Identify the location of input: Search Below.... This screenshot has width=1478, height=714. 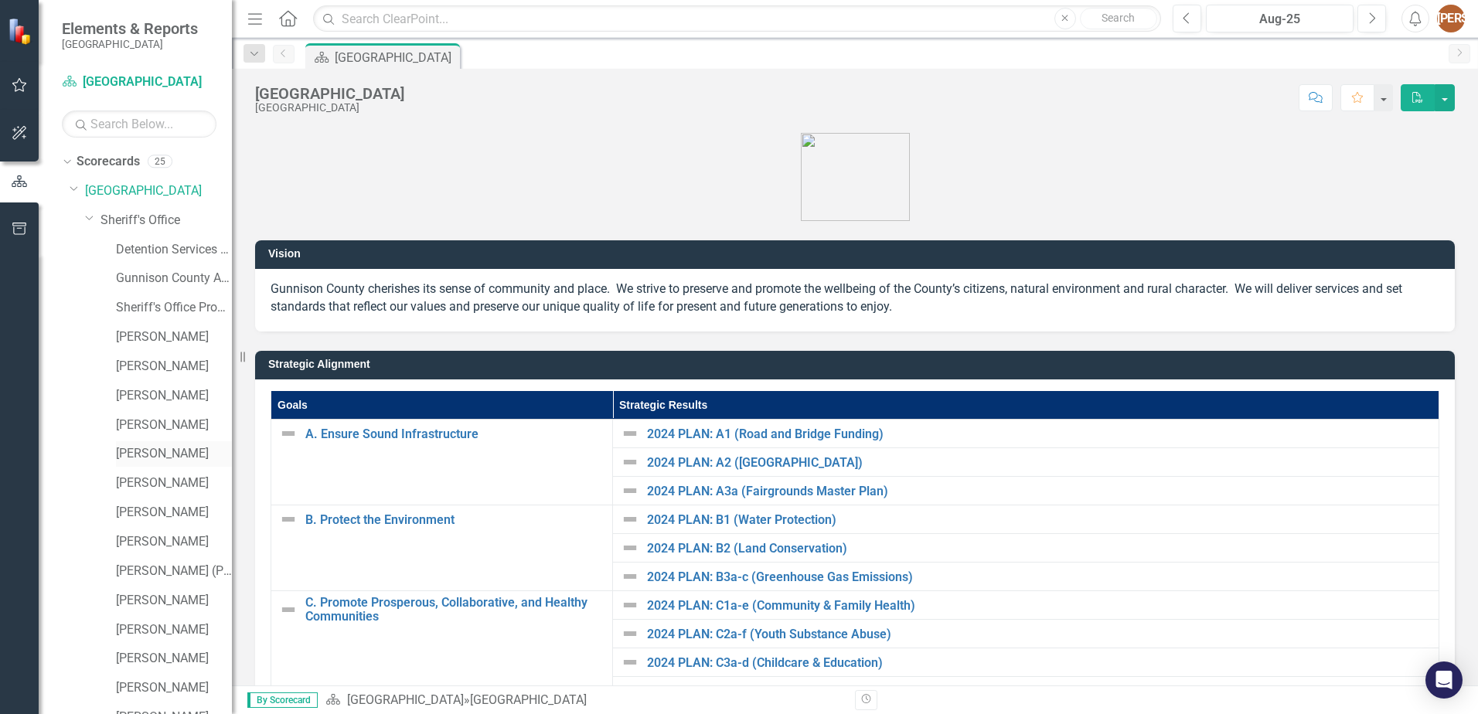
(139, 124).